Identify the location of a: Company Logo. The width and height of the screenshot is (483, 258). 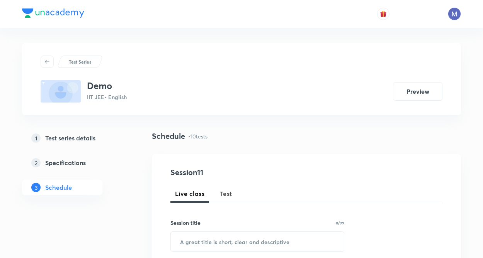
(53, 14).